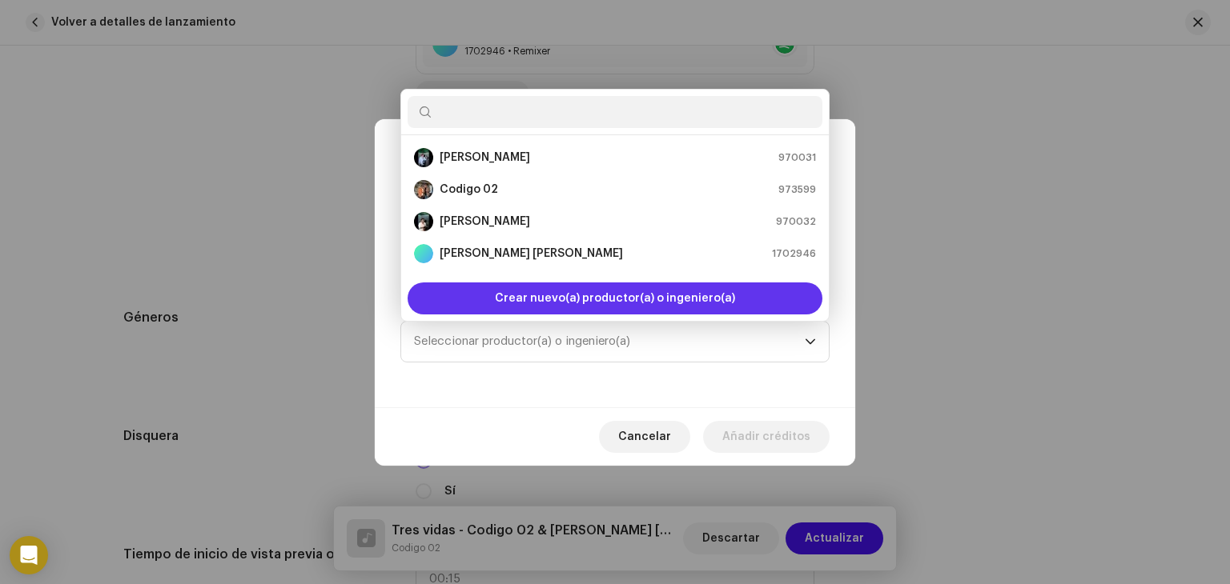 Image resolution: width=1230 pixels, height=584 pixels. What do you see at coordinates (615, 299) in the screenshot?
I see `span: Crear nuevo(a) productor(a) o ingeniero(a)` at bounding box center [615, 299].